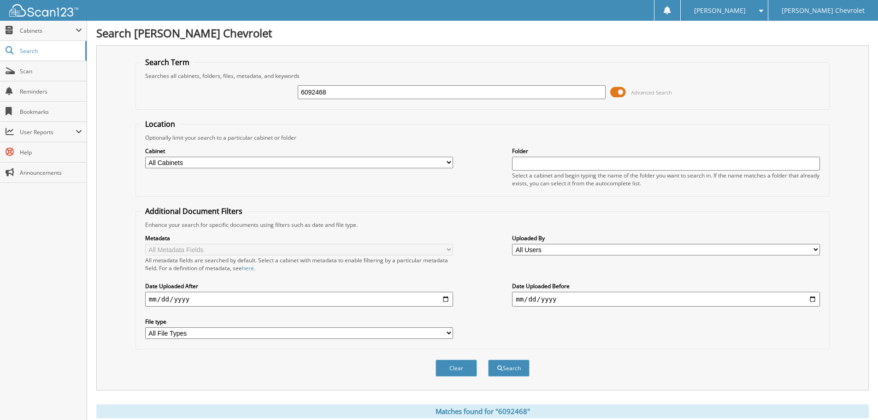 This screenshot has height=420, width=878. What do you see at coordinates (482, 137) in the screenshot?
I see `div: Optionally limit your search to a particular cabinet or folder` at bounding box center [482, 137].